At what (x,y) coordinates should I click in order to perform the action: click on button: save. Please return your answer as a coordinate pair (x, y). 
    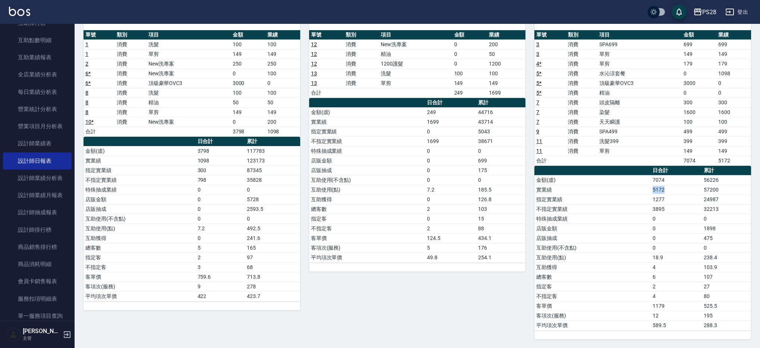
    Looking at the image, I should click on (679, 12).